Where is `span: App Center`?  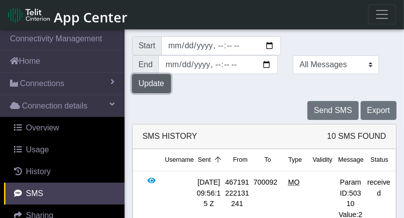
span: App Center is located at coordinates (91, 17).